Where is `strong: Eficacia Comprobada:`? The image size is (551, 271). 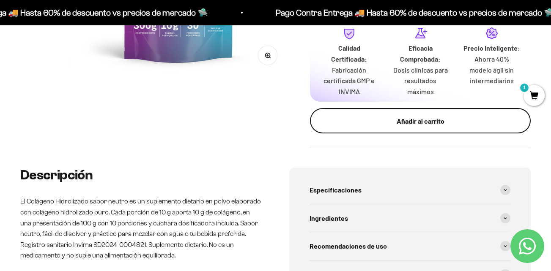
strong: Eficacia Comprobada: is located at coordinates (420, 53).